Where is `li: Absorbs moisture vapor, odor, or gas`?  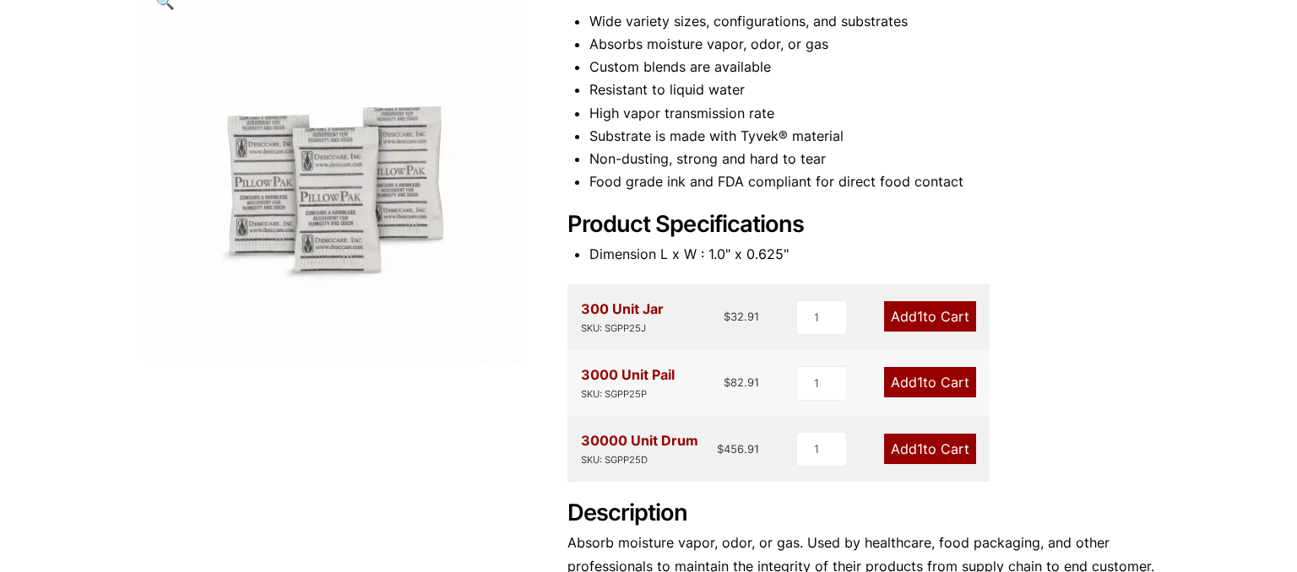 li: Absorbs moisture vapor, odor, or gas is located at coordinates (872, 44).